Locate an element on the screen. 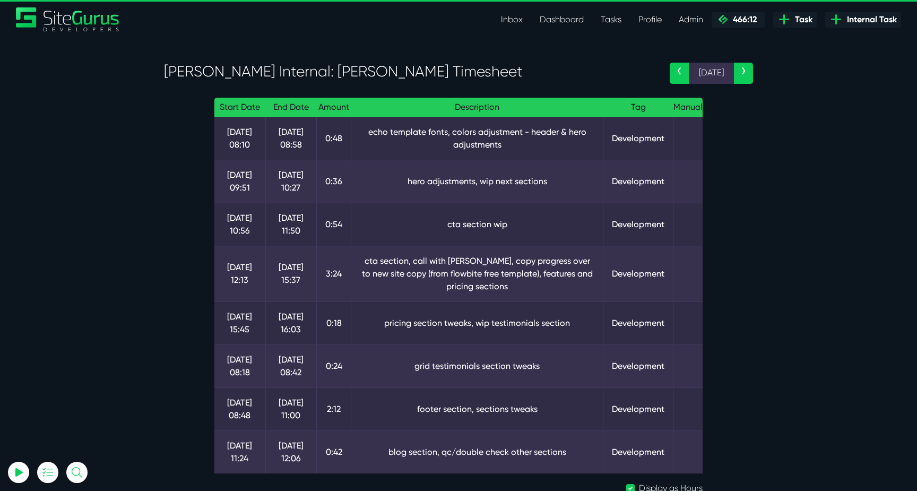  td: 0:36 is located at coordinates (334, 181).